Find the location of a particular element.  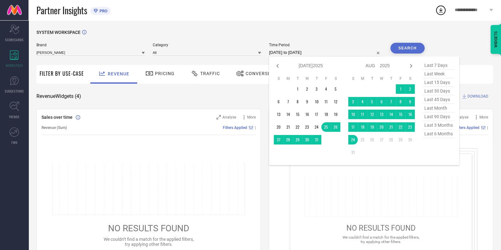

td: Sat Jul 26 2025 is located at coordinates (335, 127).